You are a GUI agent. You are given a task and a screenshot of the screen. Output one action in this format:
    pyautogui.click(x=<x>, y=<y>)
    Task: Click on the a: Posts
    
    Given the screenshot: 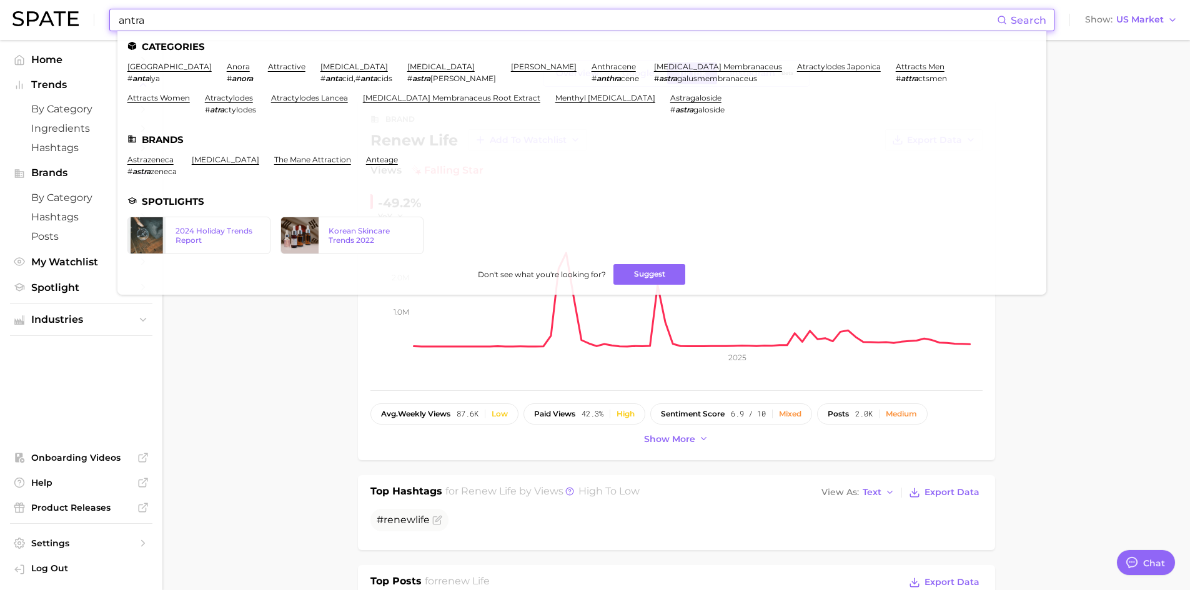 What is the action you would take?
    pyautogui.click(x=81, y=236)
    